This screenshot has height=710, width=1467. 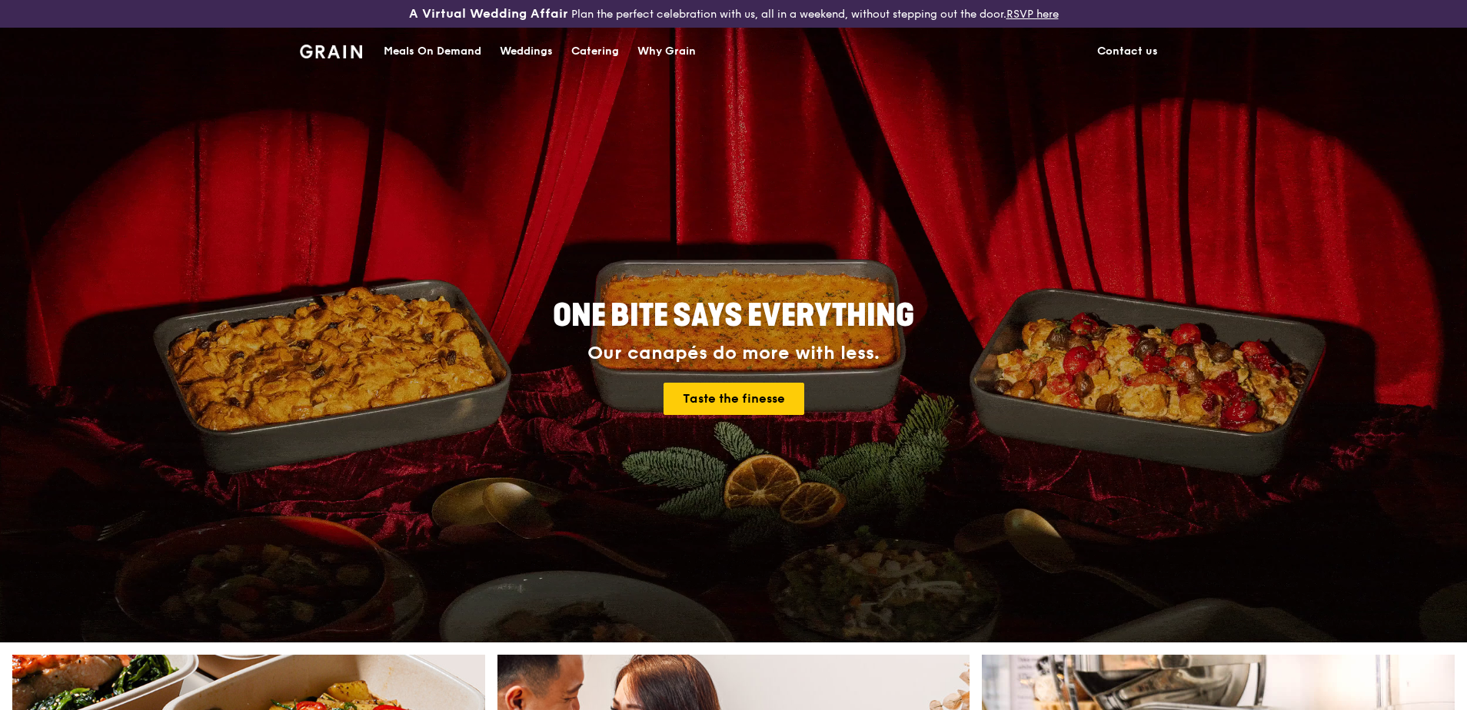 I want to click on div: Catering, so click(x=595, y=51).